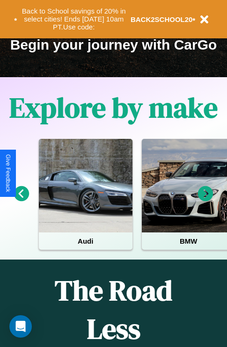  What do you see at coordinates (162, 19) in the screenshot?
I see `b: BACK2SCHOOL20` at bounding box center [162, 19].